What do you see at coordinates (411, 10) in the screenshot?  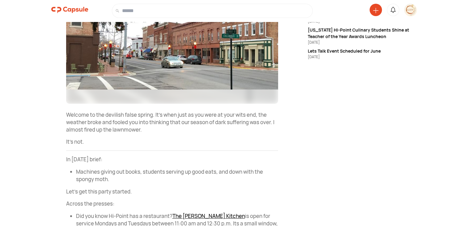 I see `img: resizeImage` at bounding box center [411, 10].